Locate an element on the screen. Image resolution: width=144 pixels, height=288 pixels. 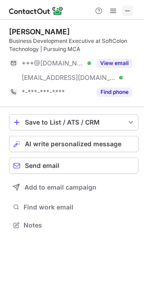
div: Business Development Executive at SoftColon Technology | Pursuing MCA is located at coordinates (74, 45).